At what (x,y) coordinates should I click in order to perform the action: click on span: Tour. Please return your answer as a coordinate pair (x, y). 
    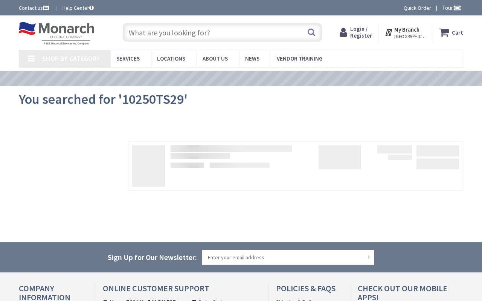
    Looking at the image, I should click on (452, 8).